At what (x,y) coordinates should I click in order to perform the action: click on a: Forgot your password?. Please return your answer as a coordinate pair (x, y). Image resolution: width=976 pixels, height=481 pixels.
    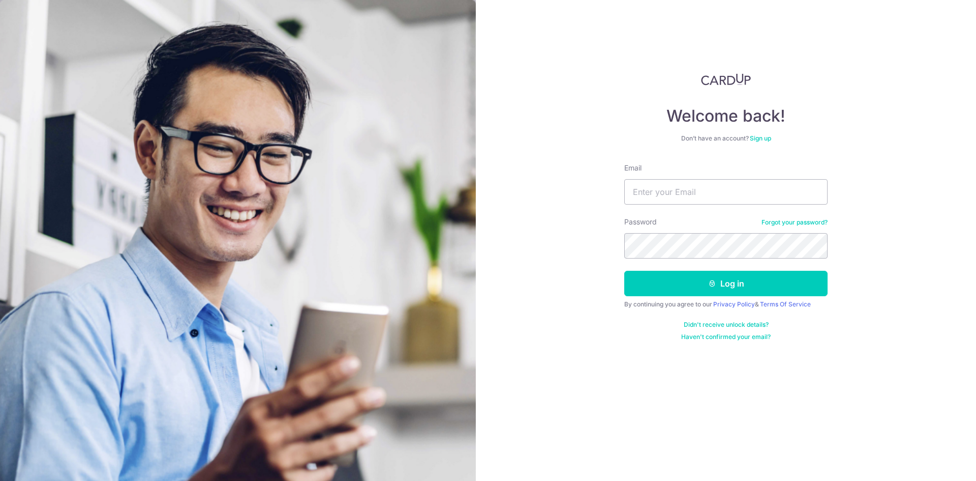
    Looking at the image, I should click on (795, 222).